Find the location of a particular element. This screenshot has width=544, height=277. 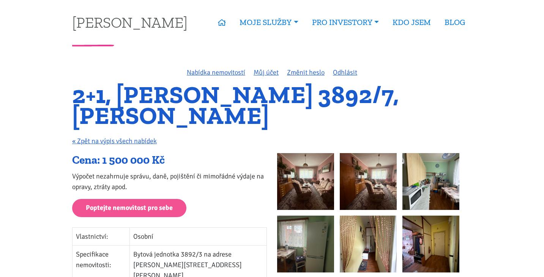

a: Poptejte nemovitost pro sebe is located at coordinates (129, 208).